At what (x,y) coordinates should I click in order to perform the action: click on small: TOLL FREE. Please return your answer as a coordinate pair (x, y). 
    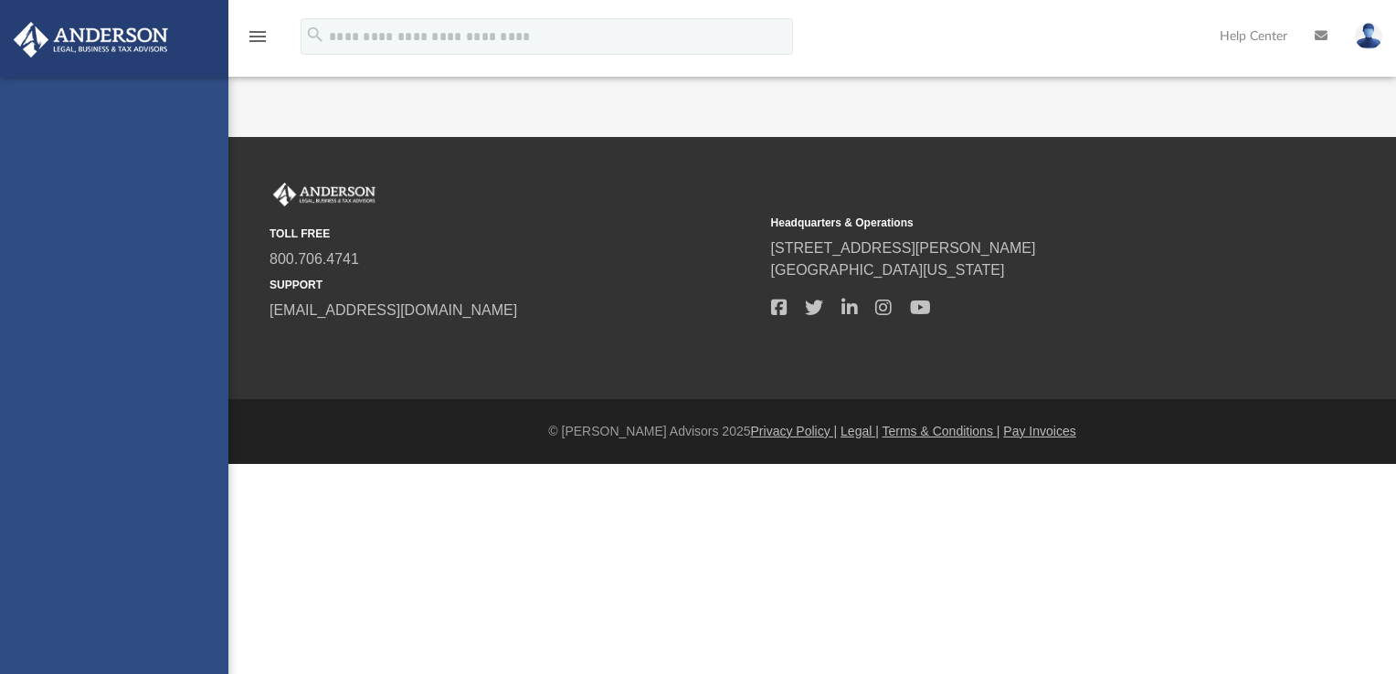
    Looking at the image, I should click on (513, 234).